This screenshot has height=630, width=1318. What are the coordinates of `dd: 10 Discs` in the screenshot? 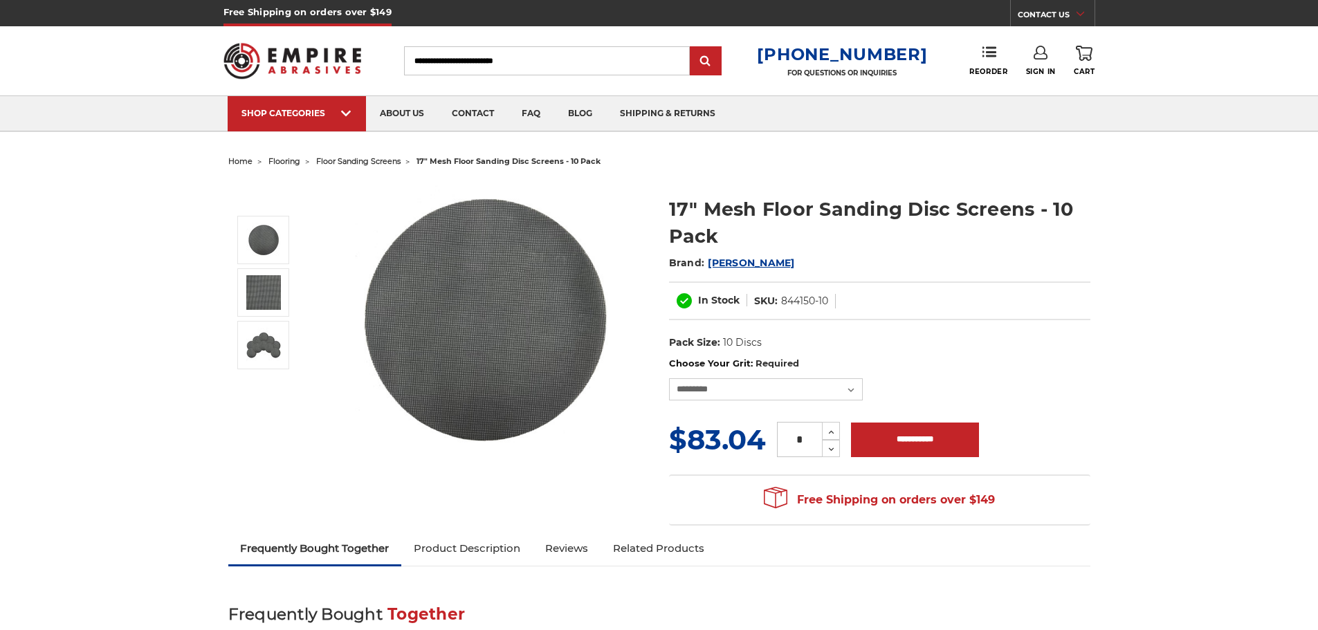 It's located at (743, 343).